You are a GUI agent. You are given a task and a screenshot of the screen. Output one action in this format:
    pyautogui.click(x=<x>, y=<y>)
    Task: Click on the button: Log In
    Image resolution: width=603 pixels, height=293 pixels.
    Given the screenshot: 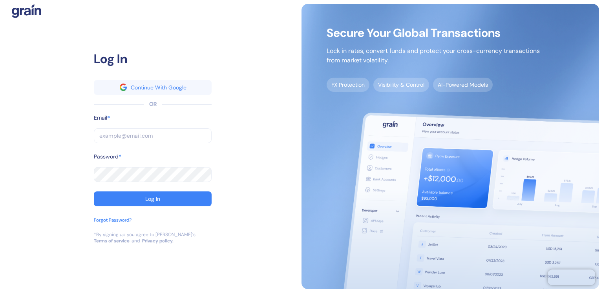 What is the action you would take?
    pyautogui.click(x=153, y=199)
    